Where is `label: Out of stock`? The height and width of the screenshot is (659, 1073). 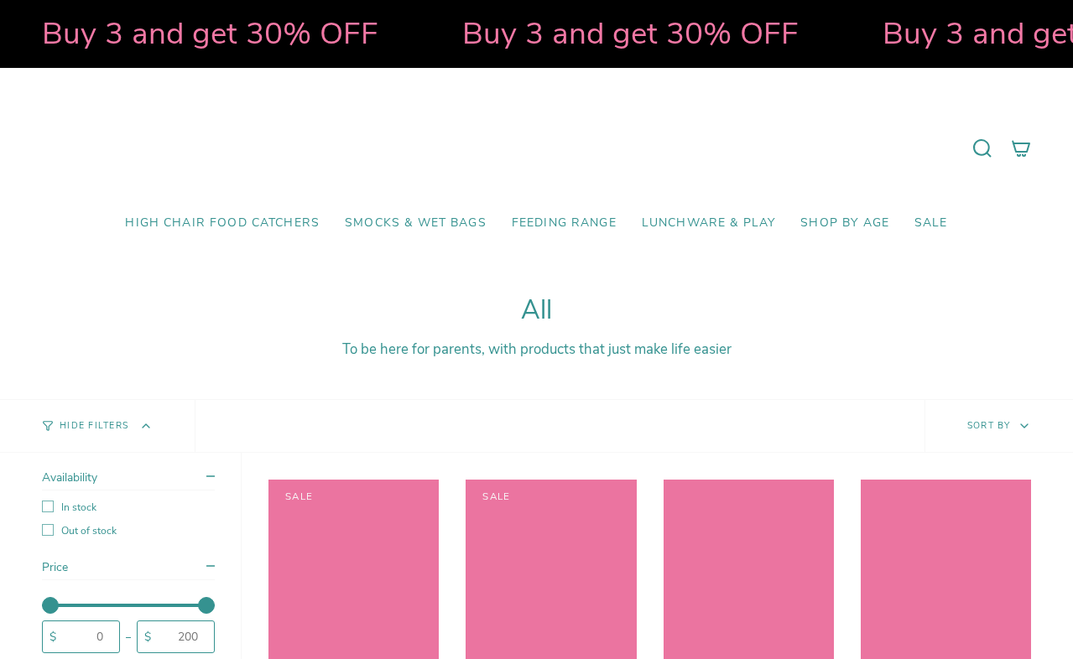
label: Out of stock is located at coordinates (128, 531).